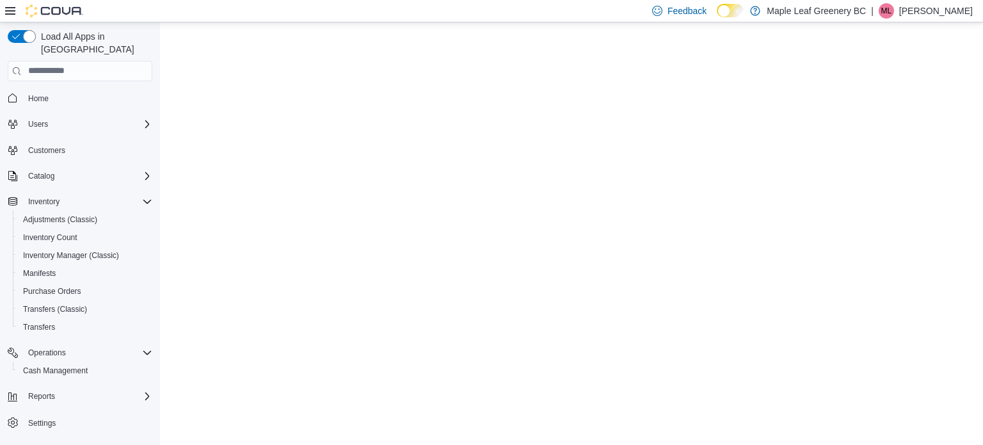  Describe the element at coordinates (60, 219) in the screenshot. I see `a: Adjustments (Classic)` at that location.